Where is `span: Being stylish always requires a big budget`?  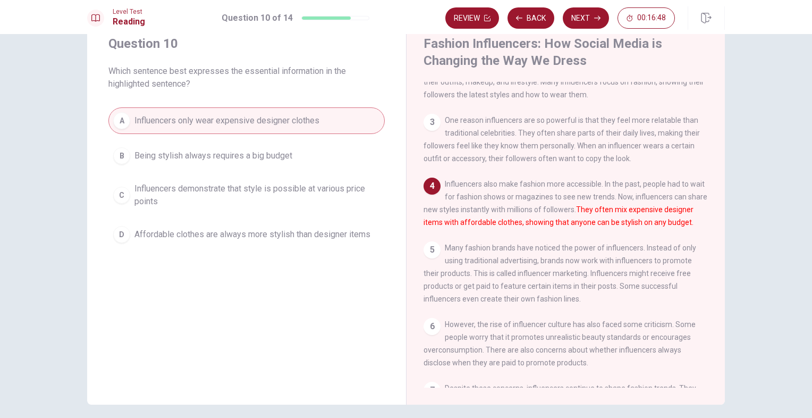 span: Being stylish always requires a big budget is located at coordinates (213, 156).